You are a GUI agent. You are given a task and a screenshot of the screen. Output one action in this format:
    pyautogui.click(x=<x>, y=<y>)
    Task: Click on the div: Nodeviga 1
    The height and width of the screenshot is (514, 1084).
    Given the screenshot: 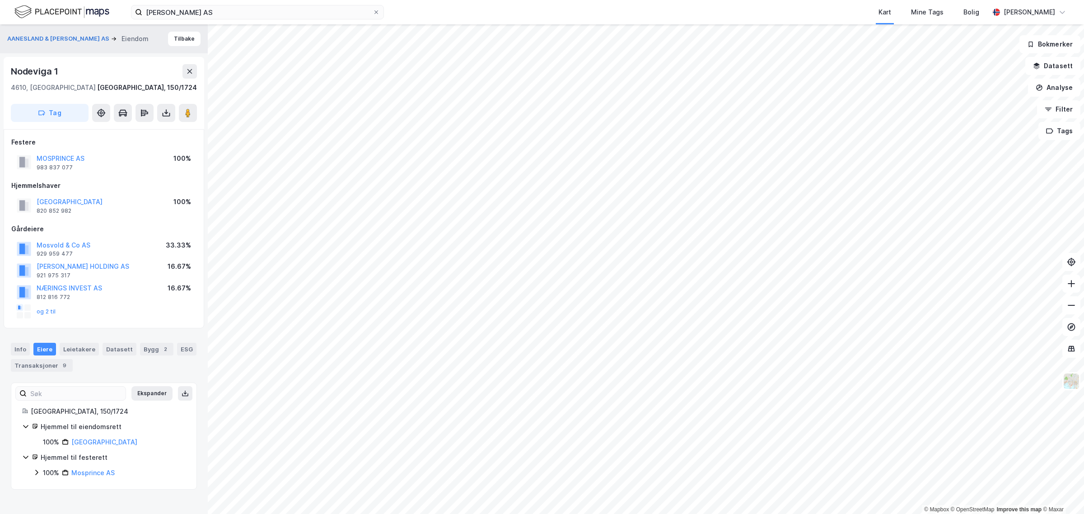 What is the action you would take?
    pyautogui.click(x=35, y=71)
    